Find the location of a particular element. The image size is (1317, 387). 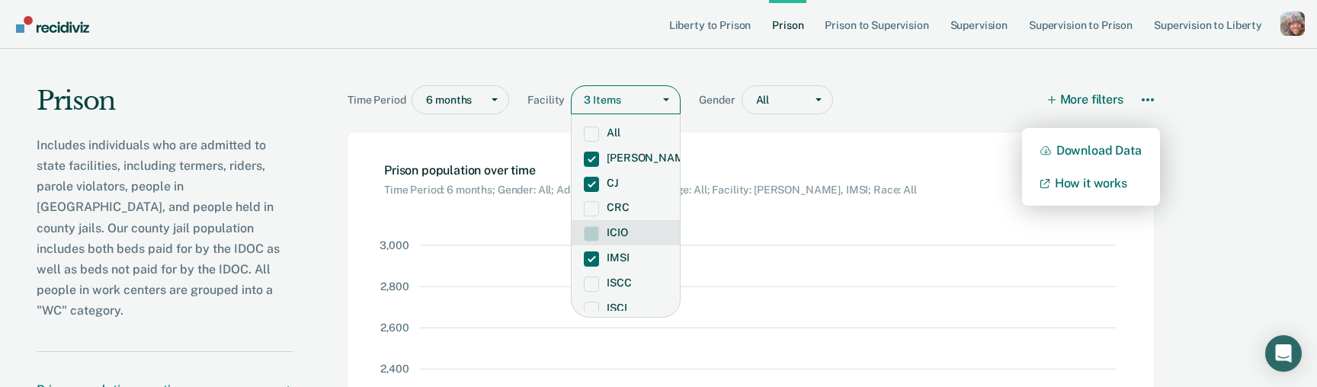

h2: Chart: Prison population over time. Current filters: Time Period: 6 months; Gender: All; Admissio... is located at coordinates (650, 180).